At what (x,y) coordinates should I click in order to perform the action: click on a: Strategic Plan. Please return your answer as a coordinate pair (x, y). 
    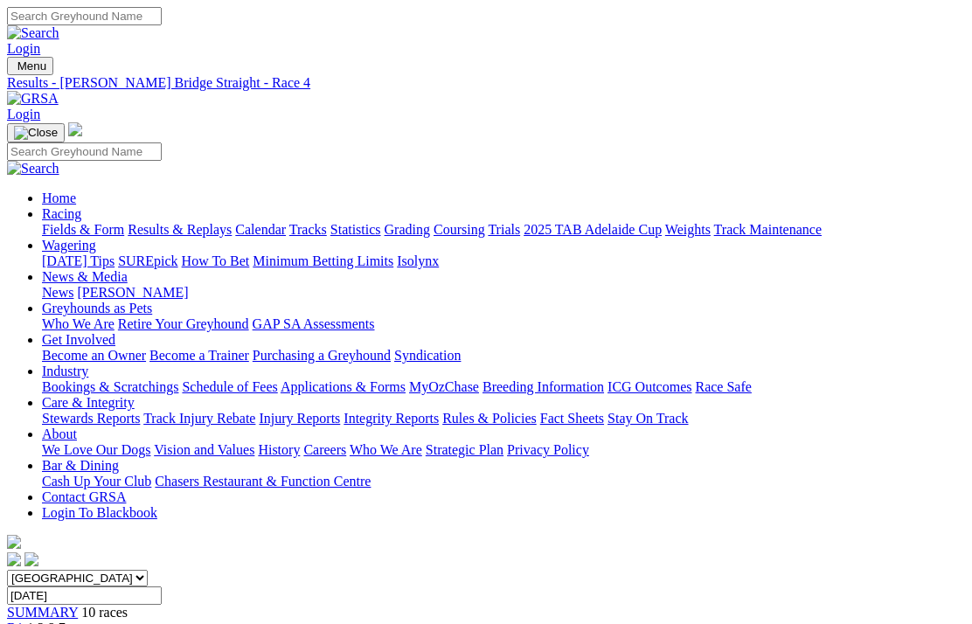
    Looking at the image, I should click on (464, 449).